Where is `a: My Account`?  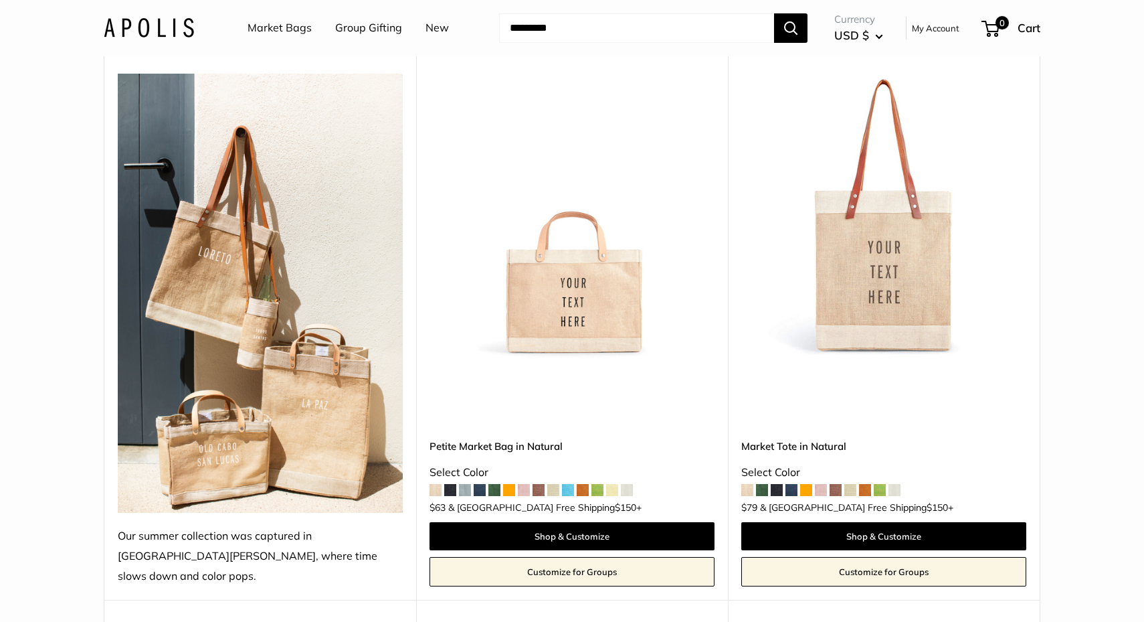
a: My Account is located at coordinates (935, 28).